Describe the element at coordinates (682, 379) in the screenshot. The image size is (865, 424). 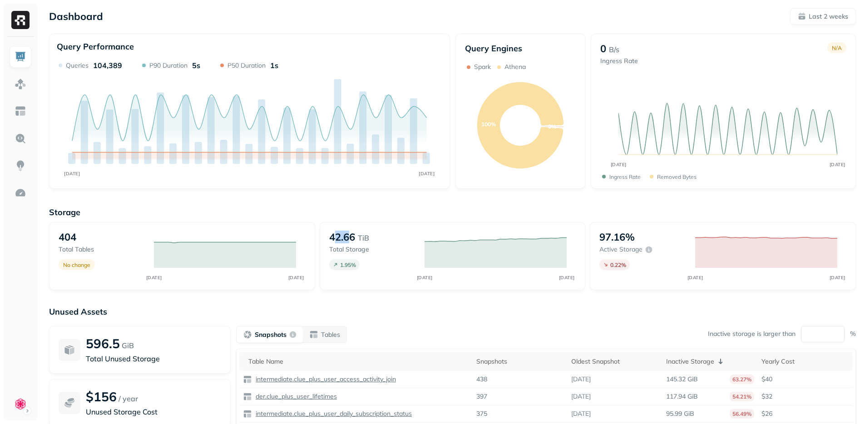
I see `p: 145.32 GiB` at that location.